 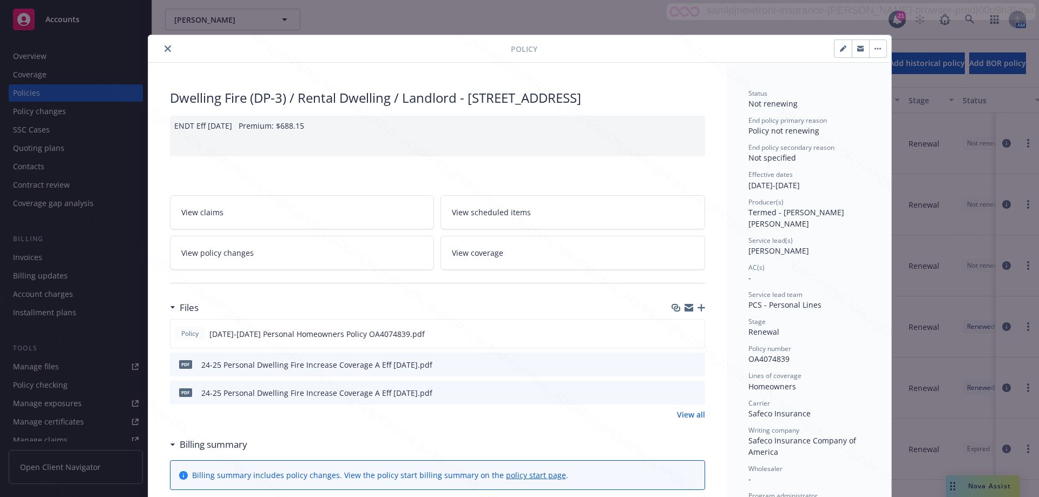 I want to click on a: View all, so click(x=691, y=415).